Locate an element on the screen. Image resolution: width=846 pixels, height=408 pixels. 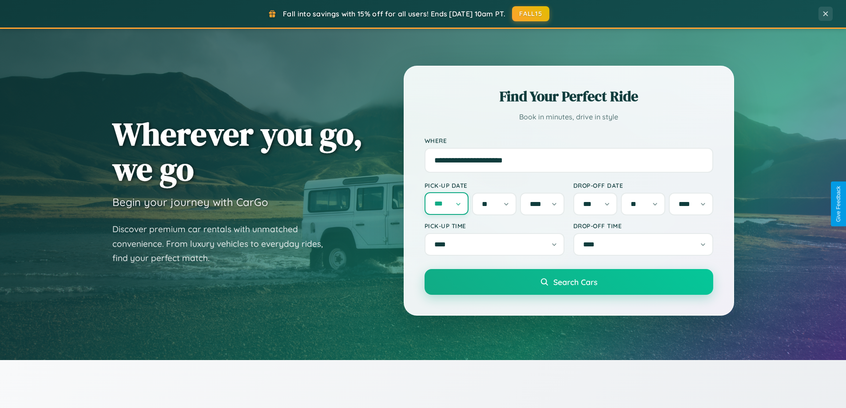
h3: Begin your journey with CarGo is located at coordinates (190, 202).